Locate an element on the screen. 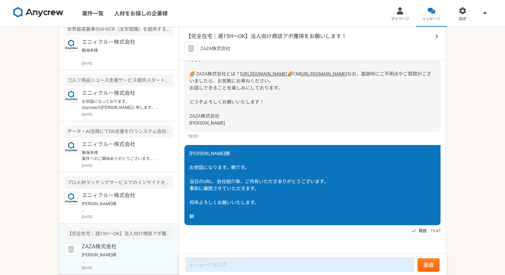 The height and width of the screenshot is (275, 505). div: データ・AI活用にてDX支援を行うシステム会社でのインサイドセールスを募集 is located at coordinates (119, 131).